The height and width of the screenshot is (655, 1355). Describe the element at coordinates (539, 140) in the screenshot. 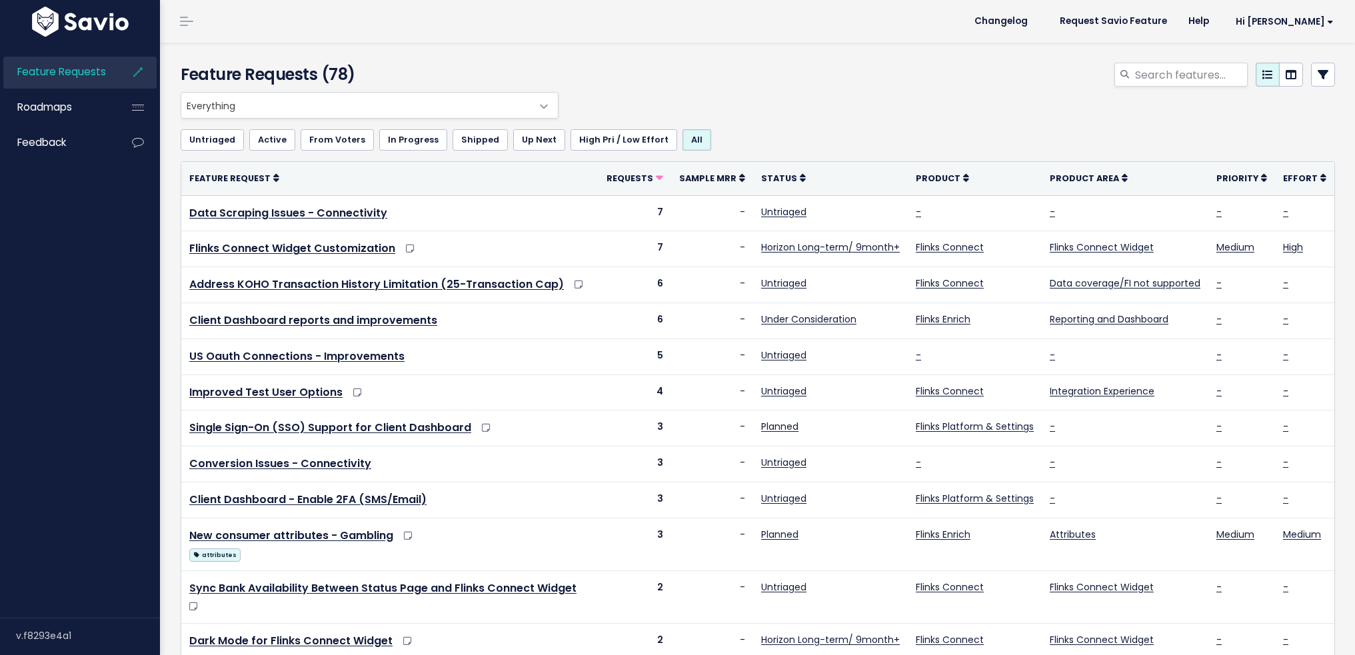

I see `a: Up Next` at that location.